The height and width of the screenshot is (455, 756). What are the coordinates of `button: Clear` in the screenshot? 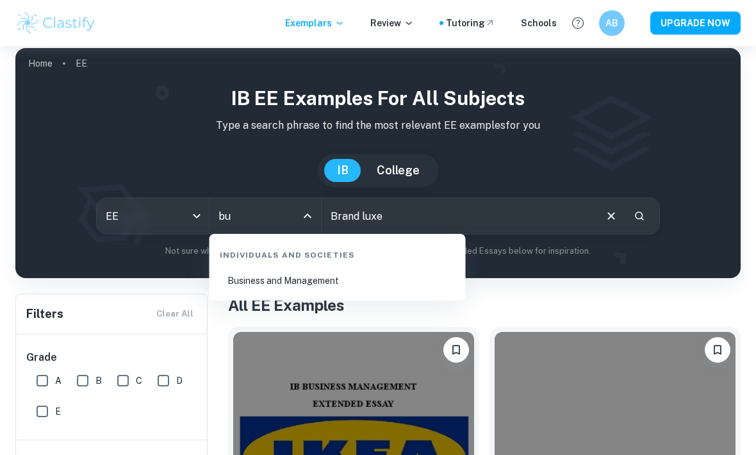 It's located at (611, 216).